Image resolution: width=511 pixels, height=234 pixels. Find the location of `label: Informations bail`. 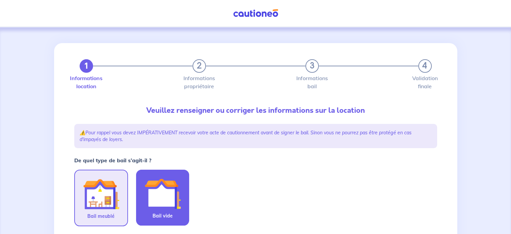

label: Informations bail is located at coordinates (312, 82).